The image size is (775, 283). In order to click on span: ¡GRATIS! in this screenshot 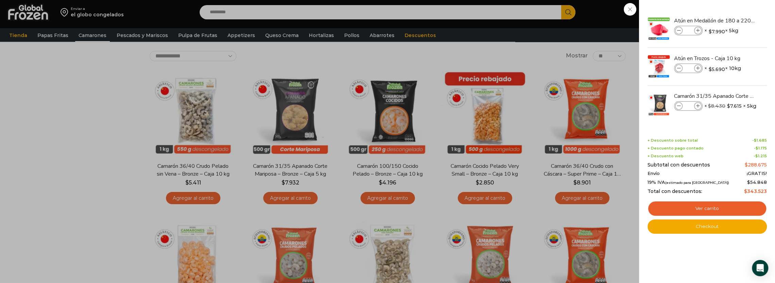, I will do `click(757, 174)`.